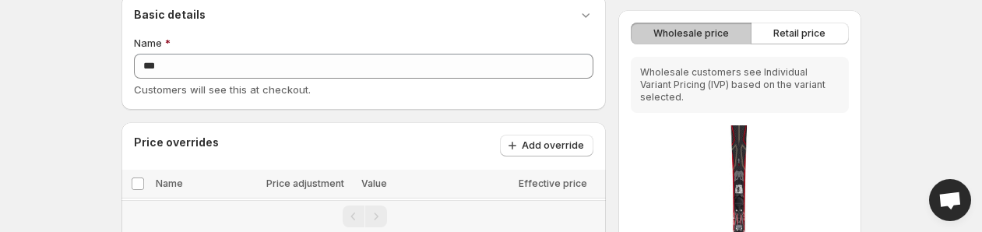  What do you see at coordinates (374, 183) in the screenshot?
I see `span: Value` at bounding box center [374, 183].